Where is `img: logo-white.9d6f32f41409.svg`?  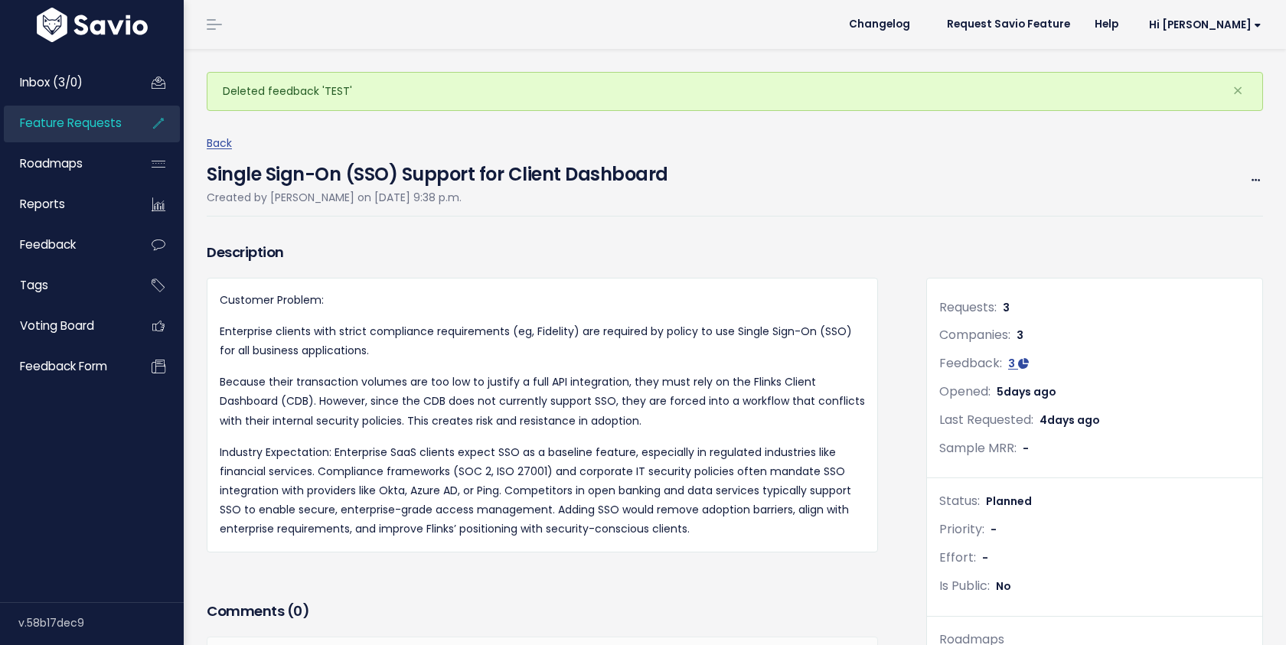 img: logo-white.9d6f32f41409.svg is located at coordinates (92, 24).